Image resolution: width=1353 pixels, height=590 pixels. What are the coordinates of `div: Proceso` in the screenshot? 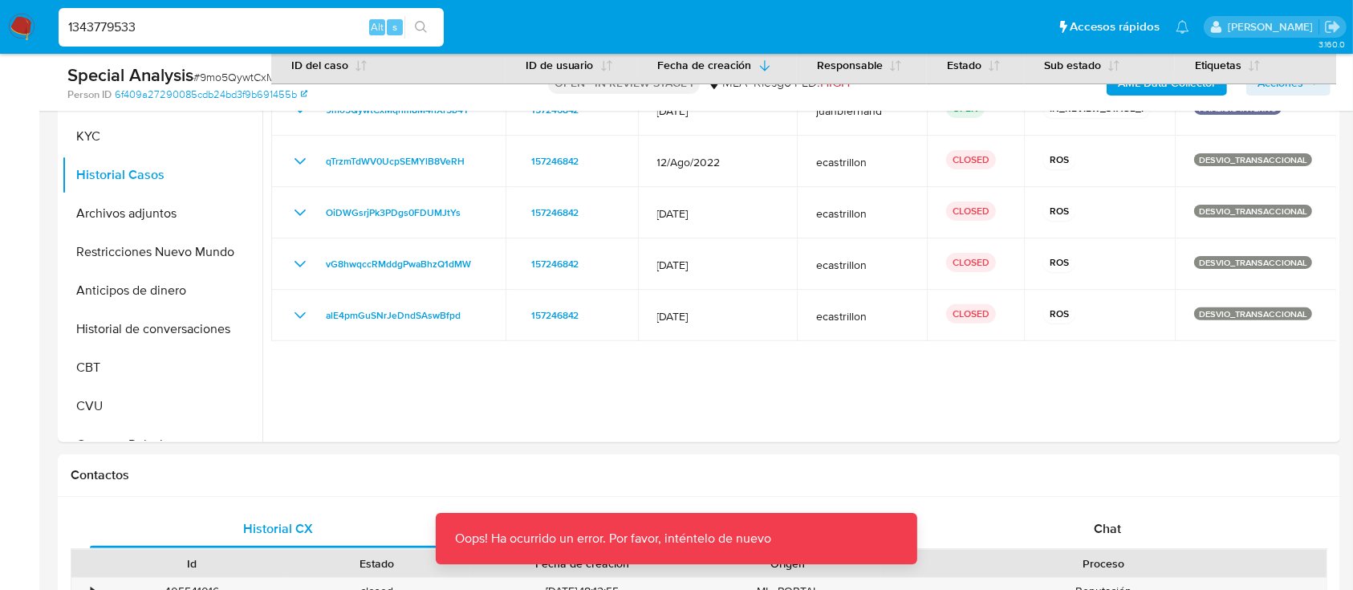 It's located at (1103, 563).